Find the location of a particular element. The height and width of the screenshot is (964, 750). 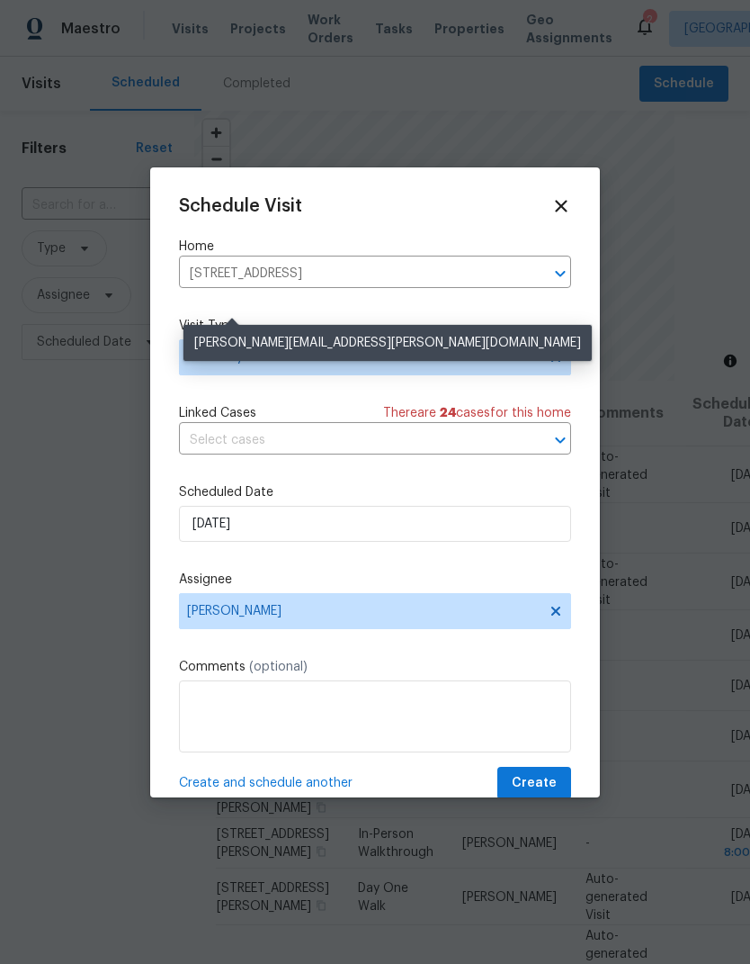

label: Scheduled Date is located at coordinates (375, 492).